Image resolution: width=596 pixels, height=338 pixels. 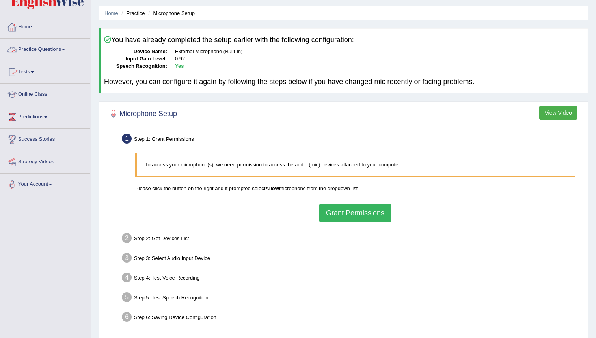 I want to click on dt: Speech Recognition:, so click(x=136, y=66).